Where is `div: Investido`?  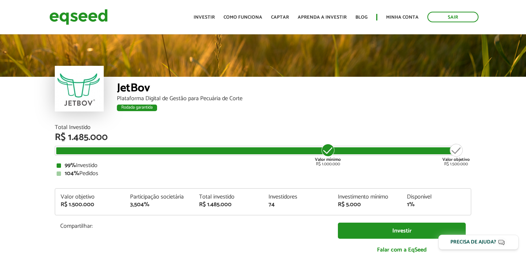 div: Investido is located at coordinates (263, 166).